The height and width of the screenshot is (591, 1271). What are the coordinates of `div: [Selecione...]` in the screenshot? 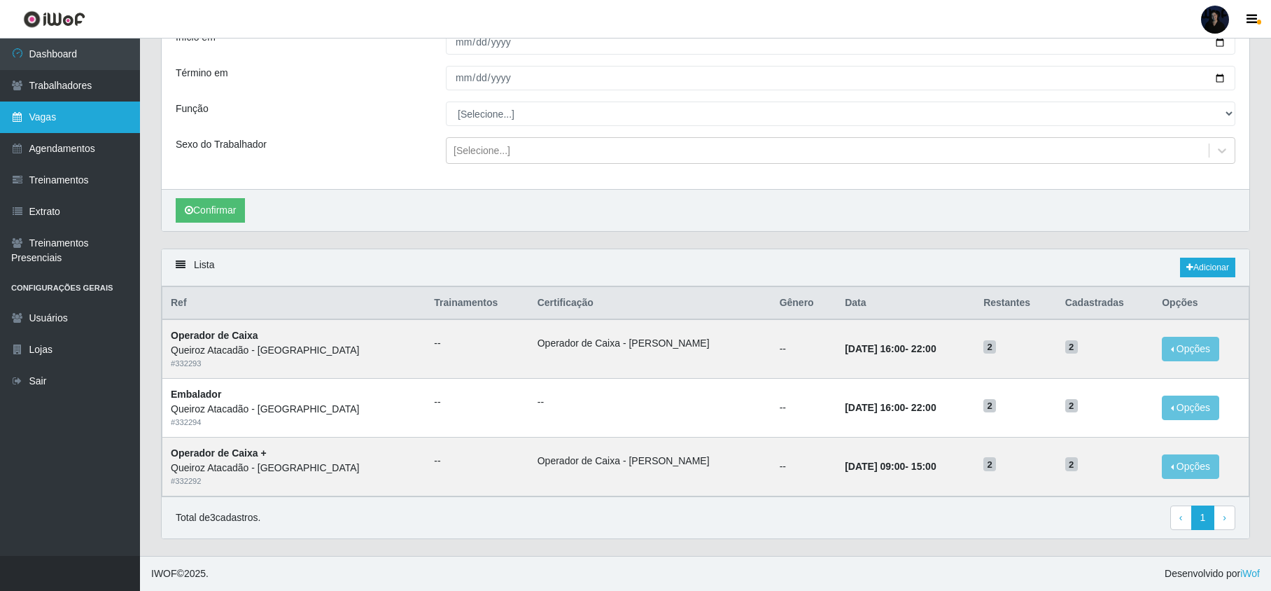 It's located at (482, 150).